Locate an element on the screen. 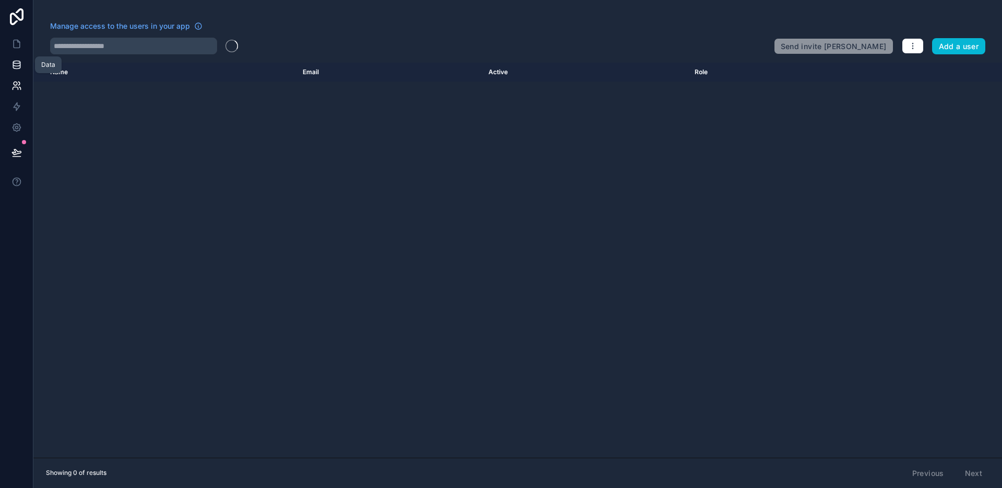 This screenshot has width=1002, height=488. span: Manage access to the users in your app is located at coordinates (120, 26).